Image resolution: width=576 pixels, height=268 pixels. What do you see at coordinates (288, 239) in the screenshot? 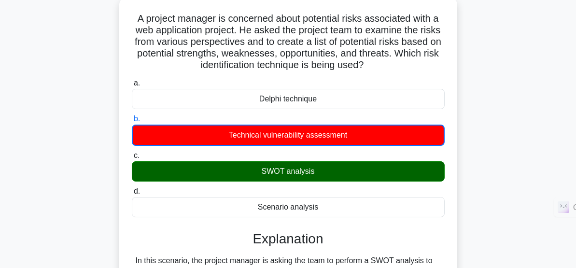
I see `h3: Explanation` at bounding box center [288, 239].